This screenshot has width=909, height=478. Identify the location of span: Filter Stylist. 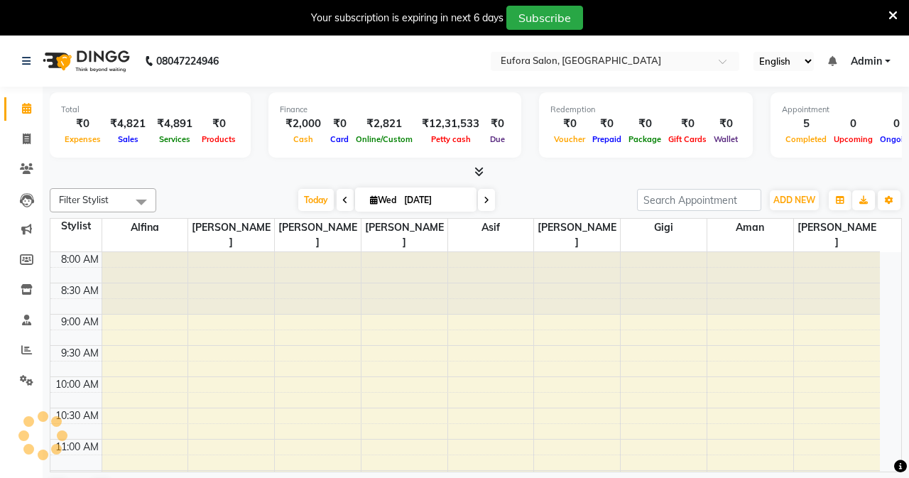
(84, 200).